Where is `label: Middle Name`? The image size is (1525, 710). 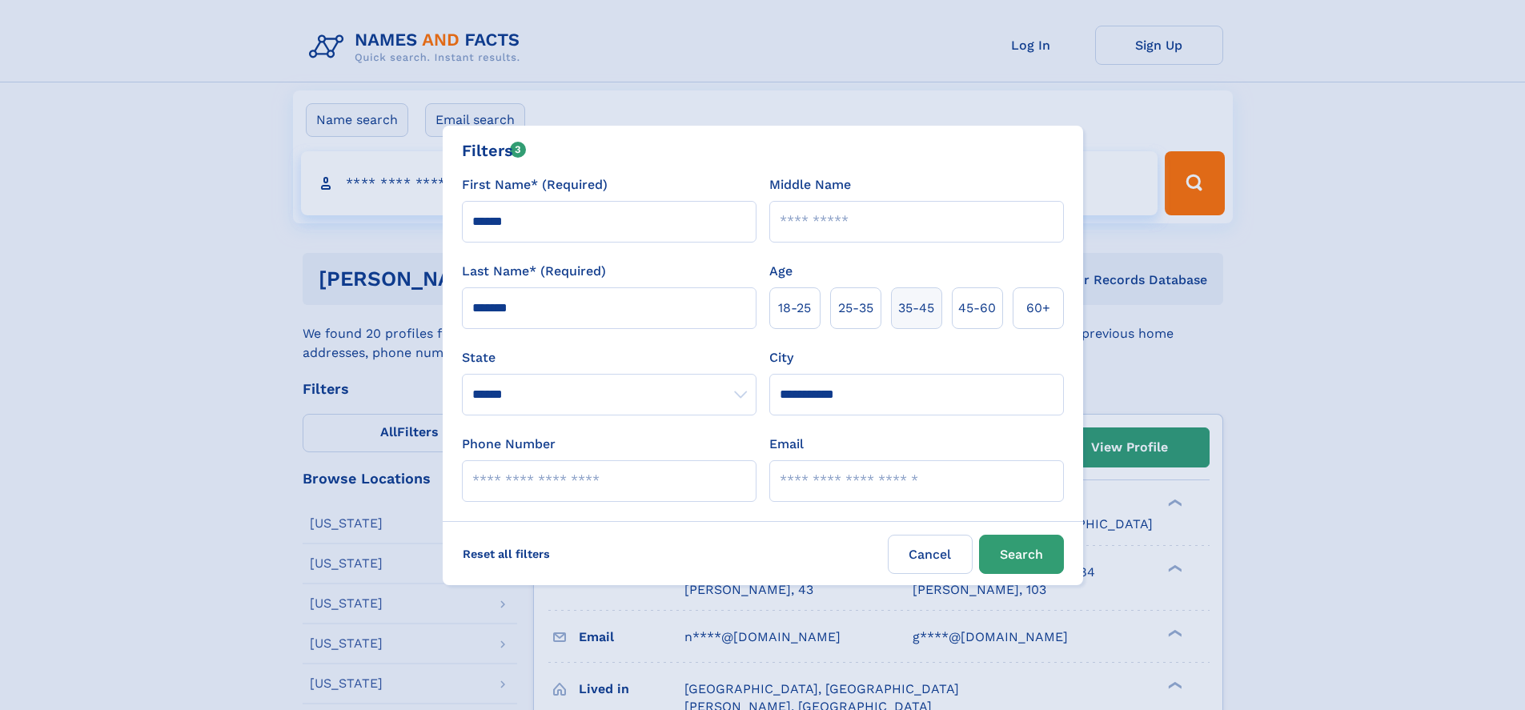
label: Middle Name is located at coordinates (810, 185).